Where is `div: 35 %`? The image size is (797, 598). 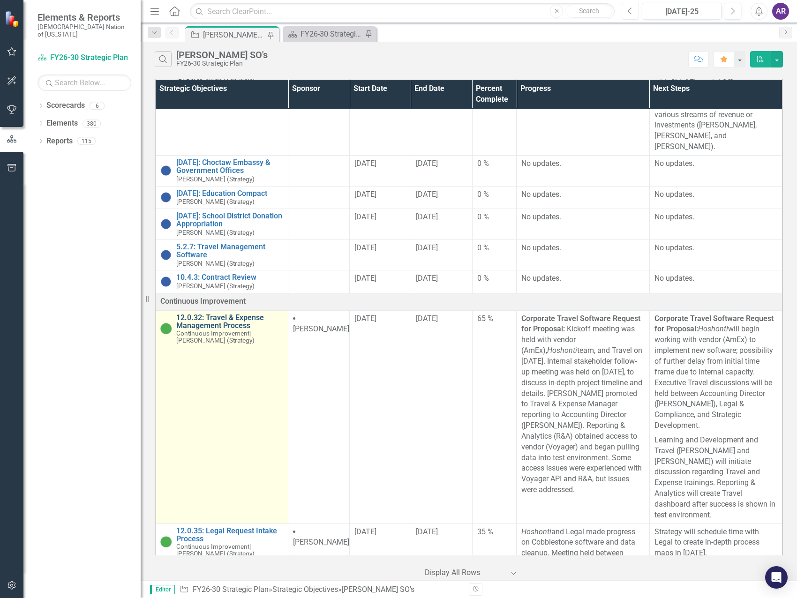 div: 35 % is located at coordinates (494, 532).